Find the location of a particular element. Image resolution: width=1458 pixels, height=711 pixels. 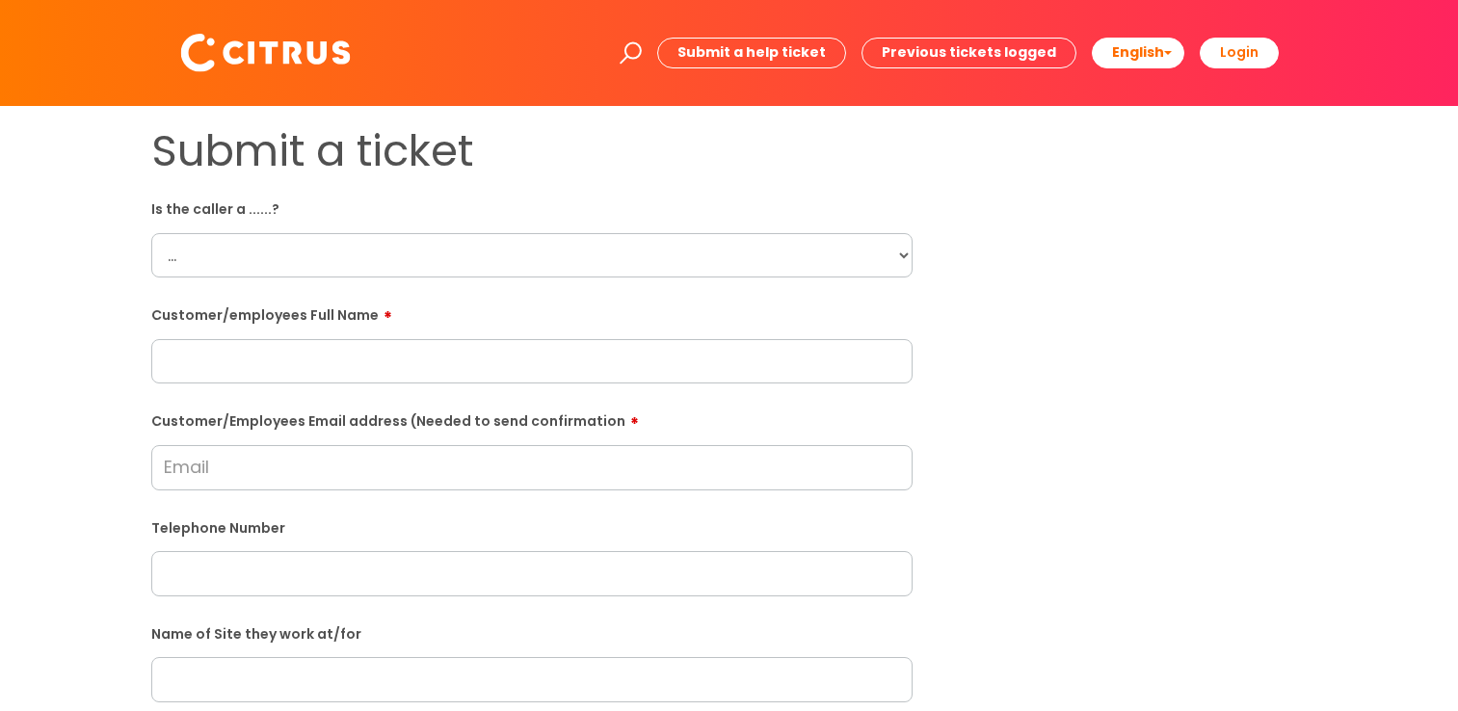

a: Login is located at coordinates (1239, 52).